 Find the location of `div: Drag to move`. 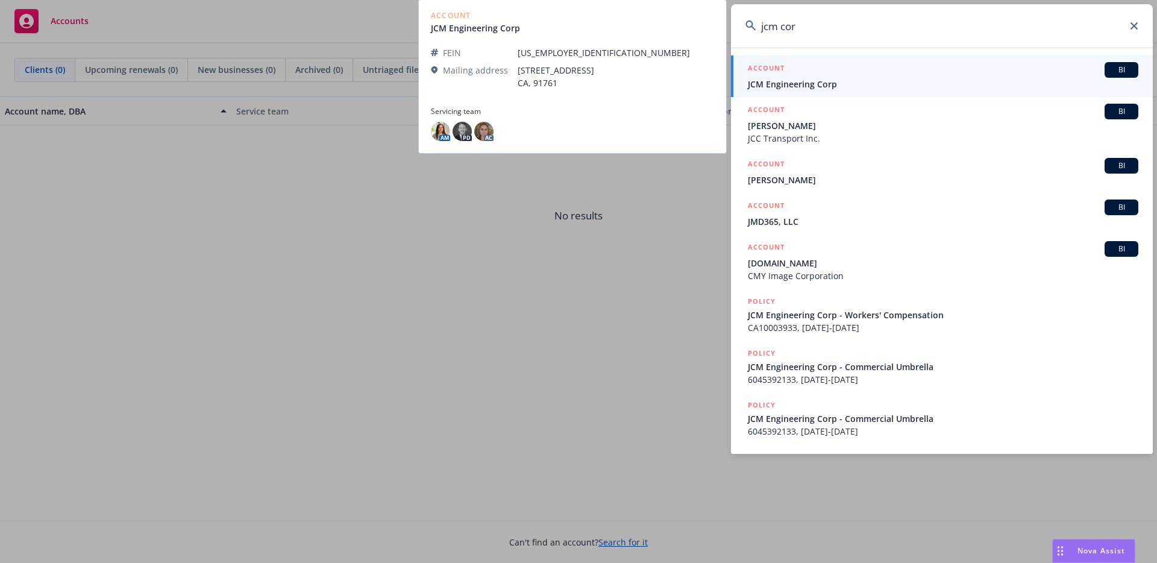

div: Drag to move is located at coordinates (1060, 551).